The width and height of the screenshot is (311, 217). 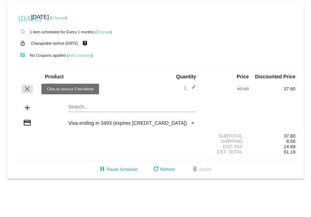 What do you see at coordinates (85, 43) in the screenshot?
I see `mat-icon: live_help` at bounding box center [85, 43].